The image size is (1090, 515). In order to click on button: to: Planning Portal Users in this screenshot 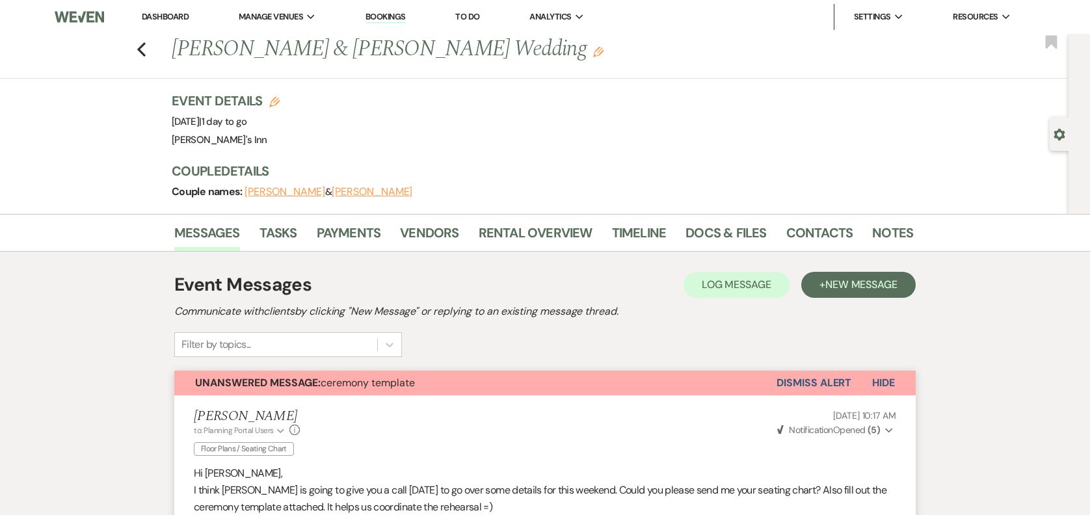, I will do `click(240, 430)`.